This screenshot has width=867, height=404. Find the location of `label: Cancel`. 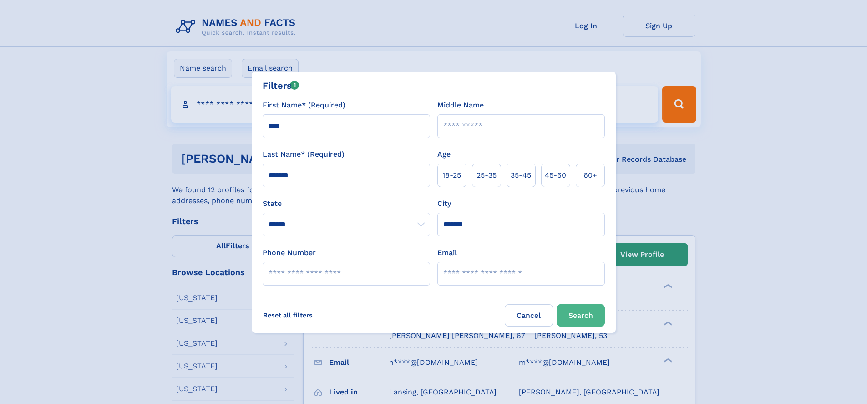

label: Cancel is located at coordinates (529, 315).